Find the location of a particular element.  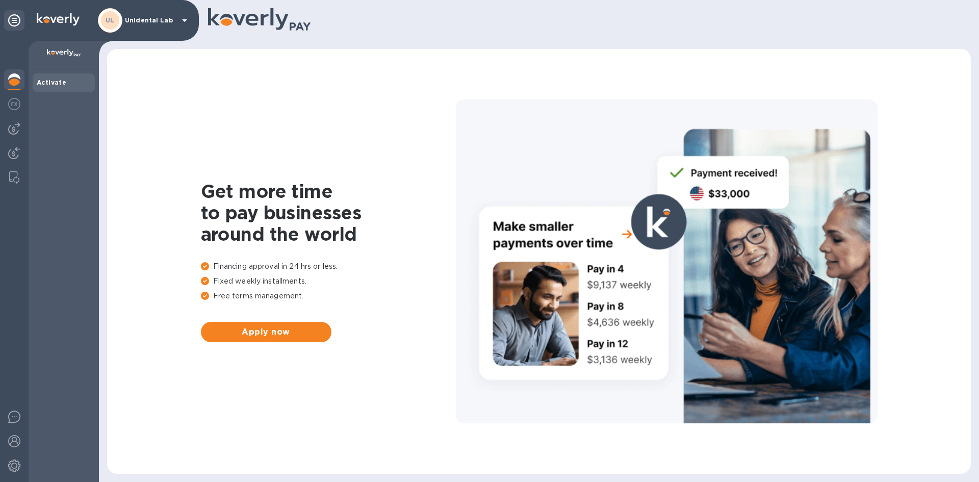

p: Unidental Lab is located at coordinates (150, 20).